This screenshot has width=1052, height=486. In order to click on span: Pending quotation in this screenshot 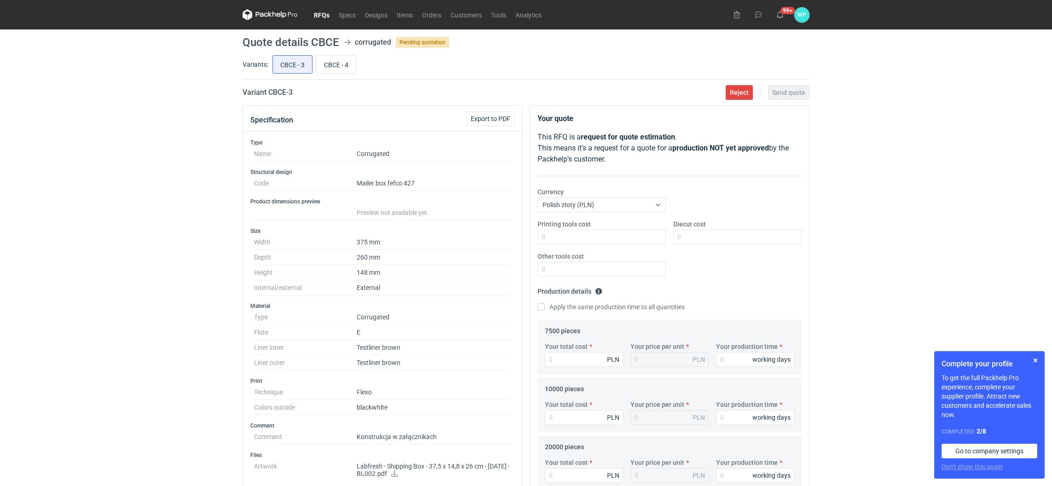, I will do `click(423, 42)`.